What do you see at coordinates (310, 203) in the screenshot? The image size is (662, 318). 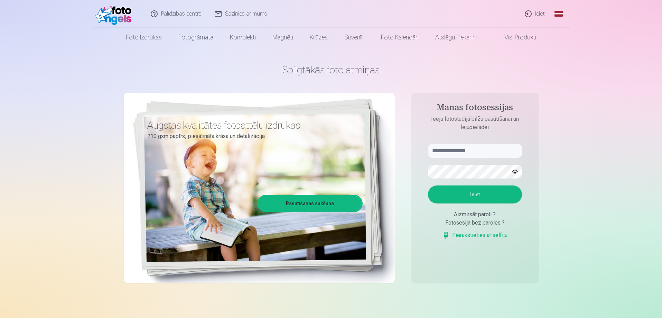 I see `a: Pasūtīšanas sākšana` at bounding box center [310, 203].